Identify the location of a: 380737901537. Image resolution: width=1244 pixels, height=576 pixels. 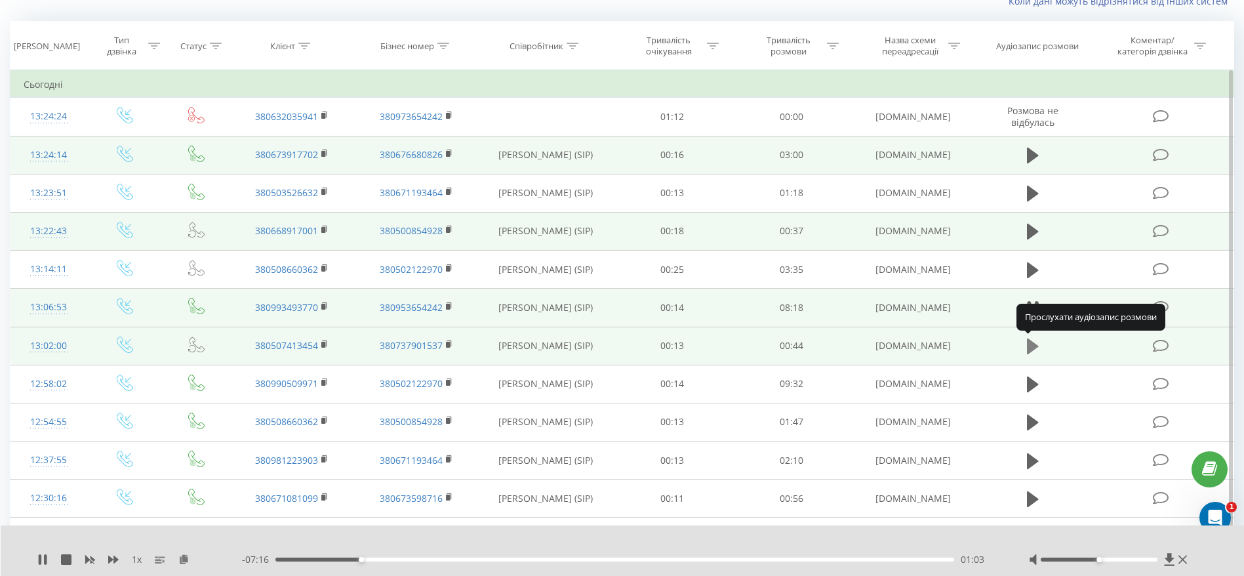
(411, 345).